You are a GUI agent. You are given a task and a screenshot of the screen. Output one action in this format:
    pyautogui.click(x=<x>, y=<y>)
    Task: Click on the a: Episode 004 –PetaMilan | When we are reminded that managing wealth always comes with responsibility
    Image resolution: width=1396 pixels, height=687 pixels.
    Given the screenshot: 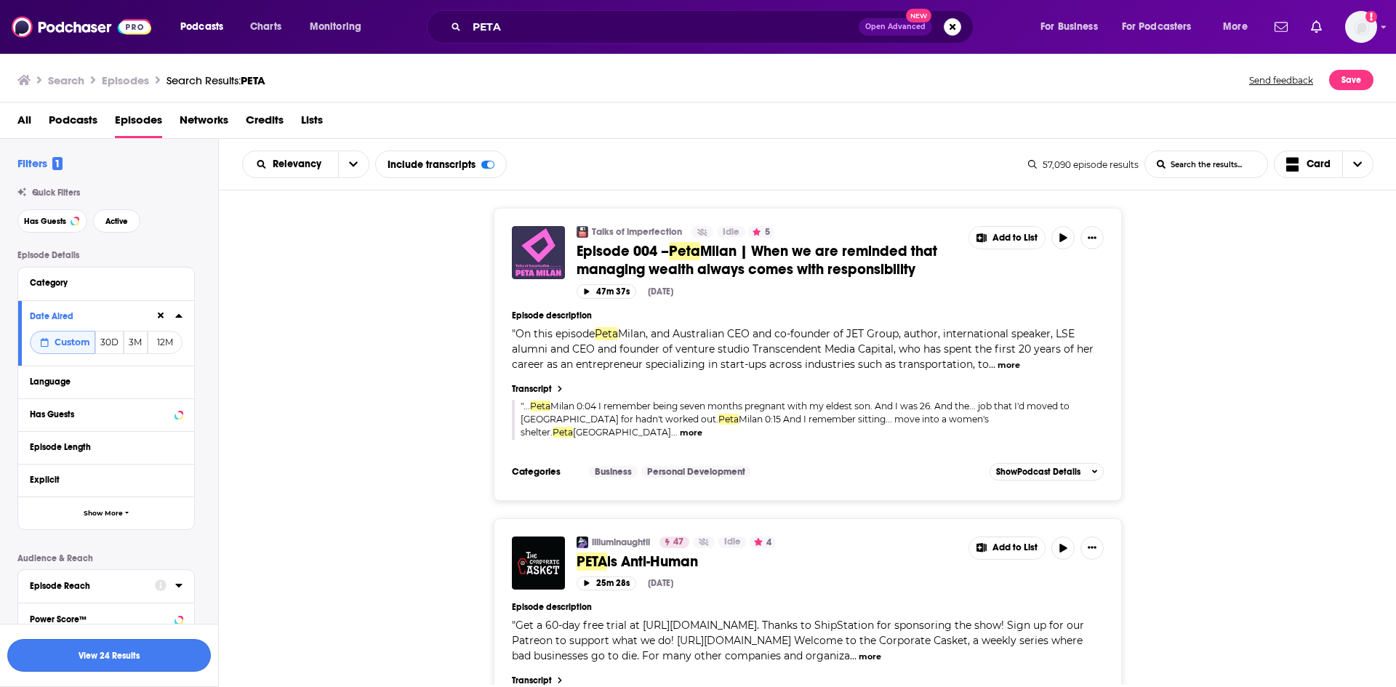 What is the action you would take?
    pyautogui.click(x=767, y=260)
    